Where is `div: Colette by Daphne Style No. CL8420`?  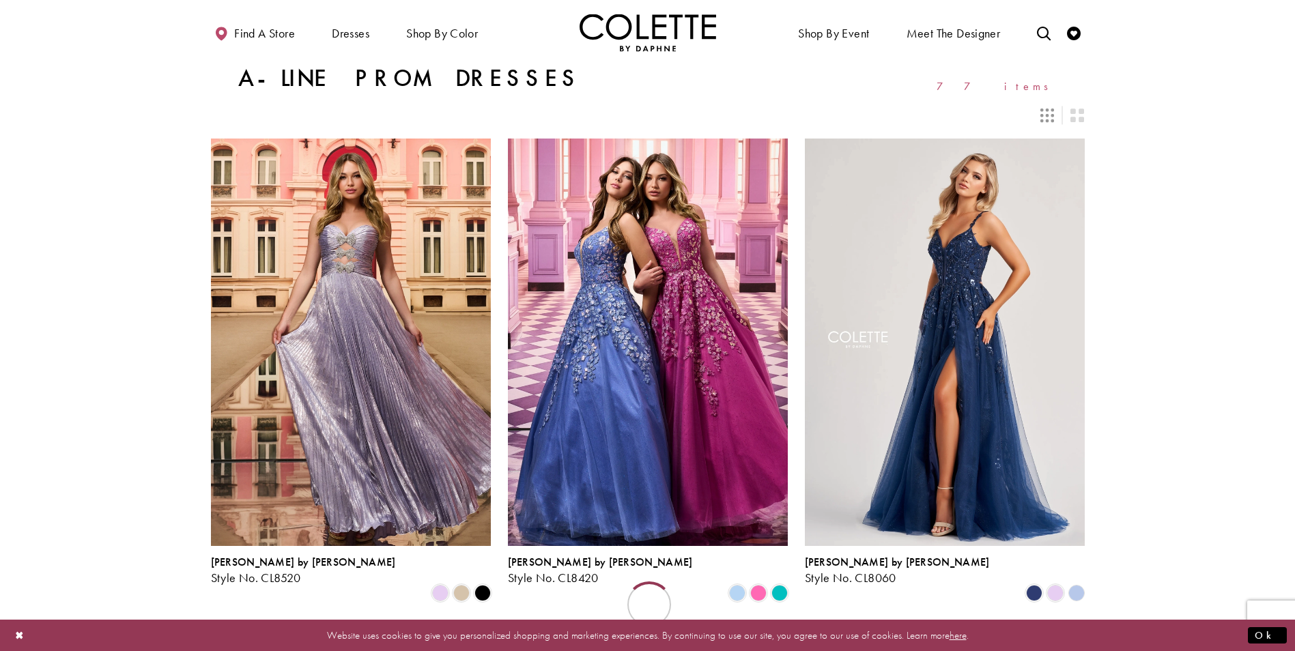 div: Colette by Daphne Style No. CL8420 is located at coordinates (600, 571).